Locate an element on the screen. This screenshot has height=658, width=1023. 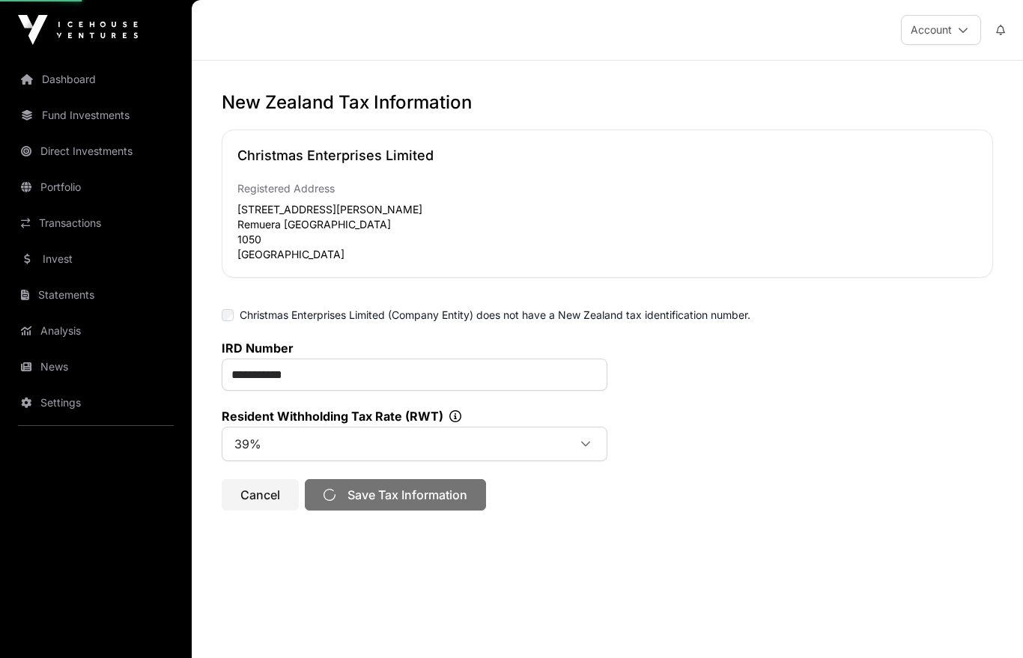
label: Christmas Enterprises Limited (Company Entity) does not have a New Zealand tax identification num... is located at coordinates (495, 315).